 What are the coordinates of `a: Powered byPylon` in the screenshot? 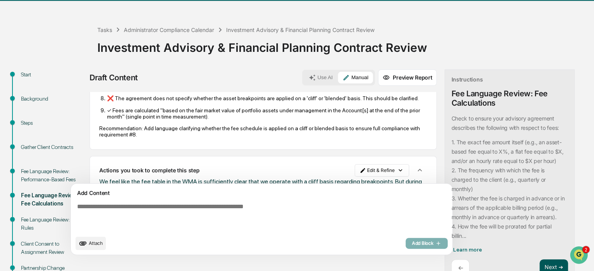 It's located at (74, 174).